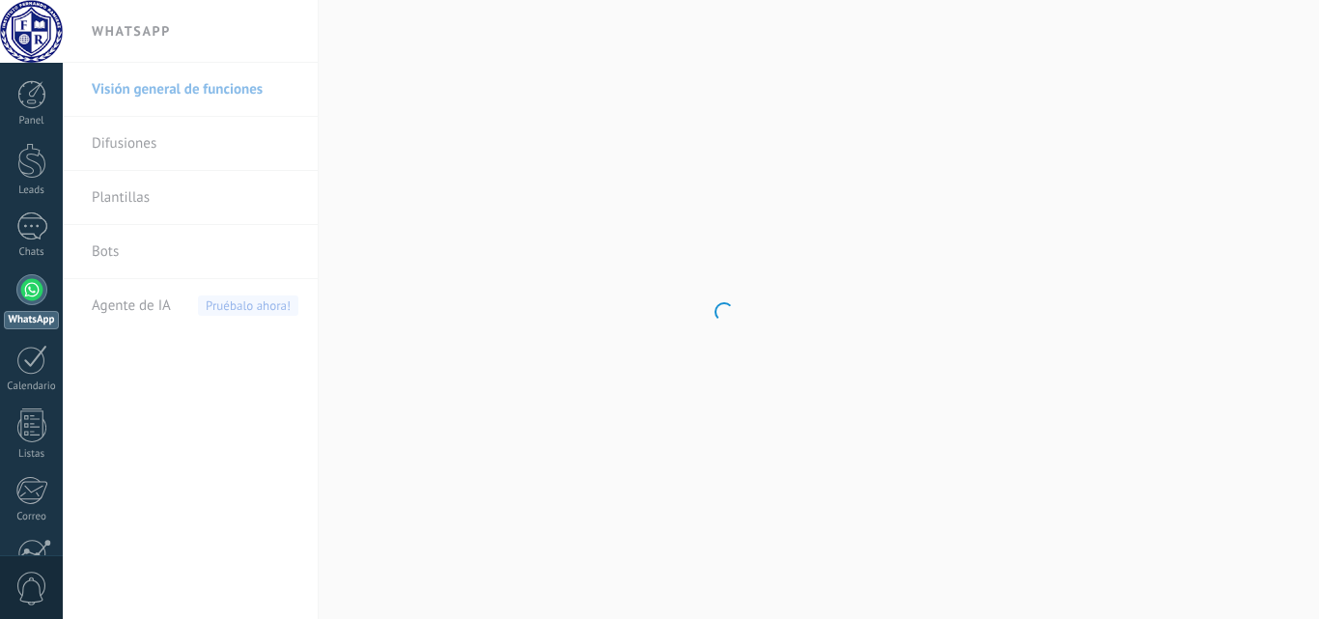  What do you see at coordinates (32, 252) in the screenshot?
I see `div: Chats` at bounding box center [32, 252].